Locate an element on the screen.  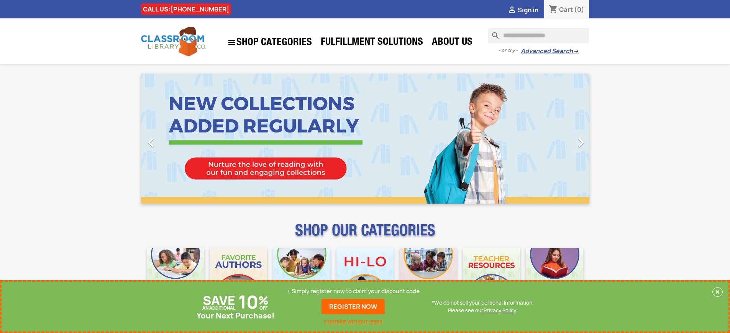
a: About Us is located at coordinates (452, 43).